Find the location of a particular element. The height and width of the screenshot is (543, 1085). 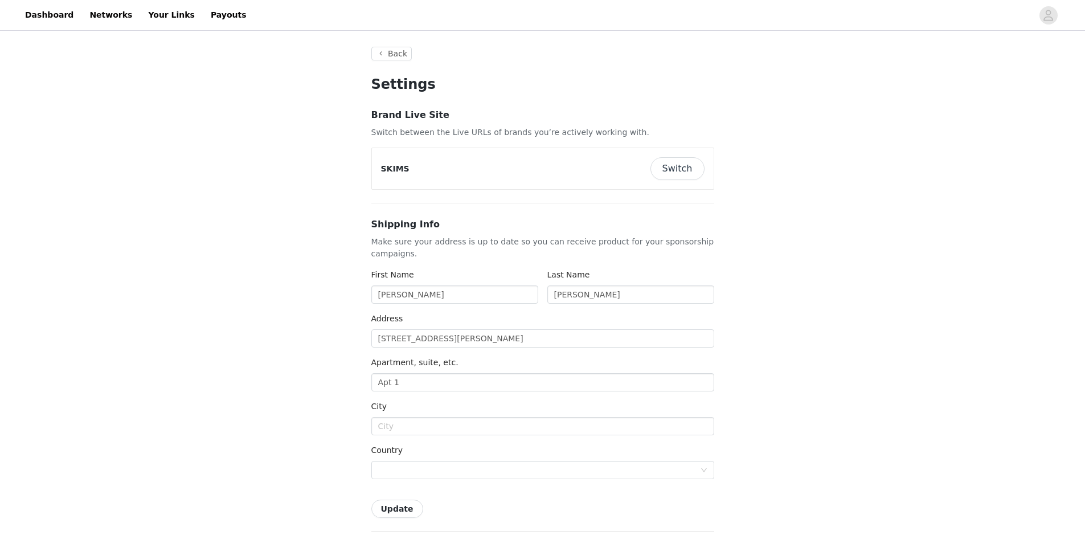

p: Make sure your address is up to date so you can receive product for your sponsorship campaigns. is located at coordinates (543, 248).